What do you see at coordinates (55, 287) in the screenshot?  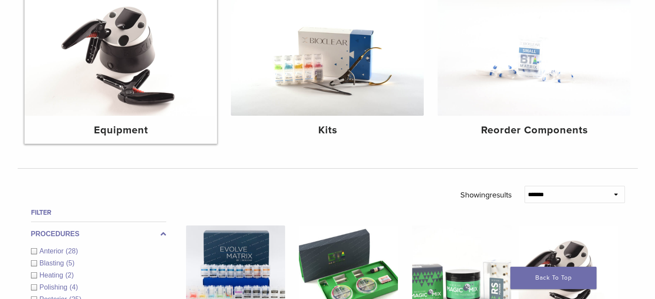 I see `span: Polishing` at bounding box center [55, 287].